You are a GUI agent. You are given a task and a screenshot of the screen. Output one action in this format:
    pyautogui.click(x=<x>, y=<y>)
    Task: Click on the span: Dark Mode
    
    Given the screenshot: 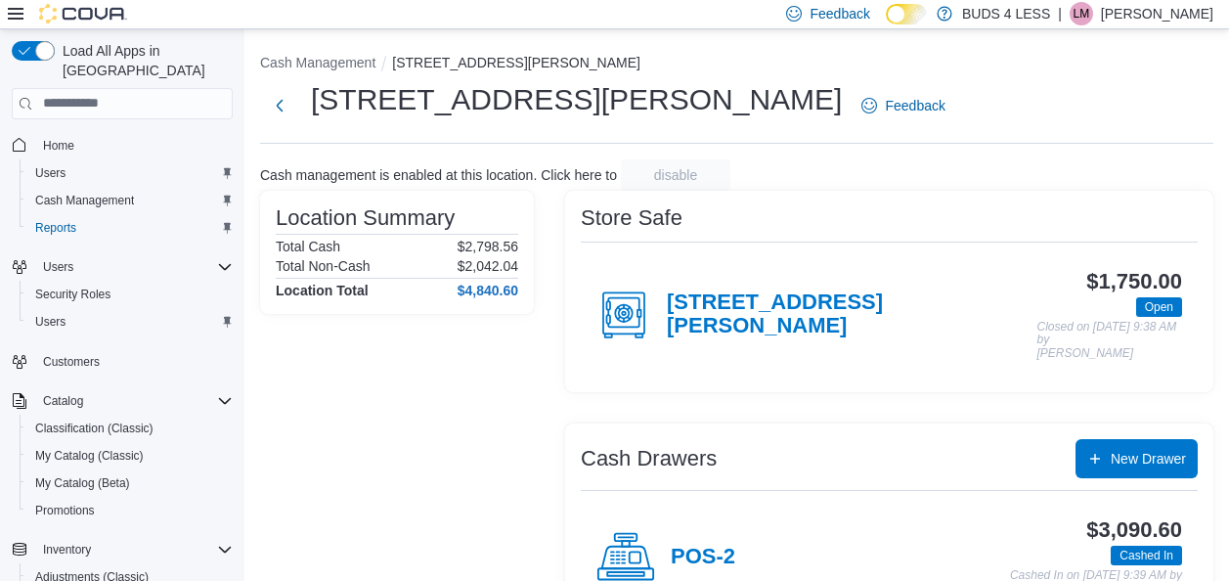 What is the action you would take?
    pyautogui.click(x=886, y=24)
    